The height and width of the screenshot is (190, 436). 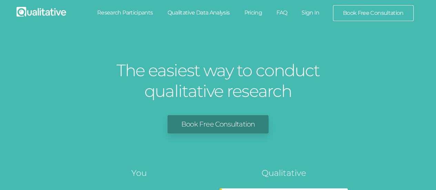 I want to click on img: Qualitative, so click(x=41, y=12).